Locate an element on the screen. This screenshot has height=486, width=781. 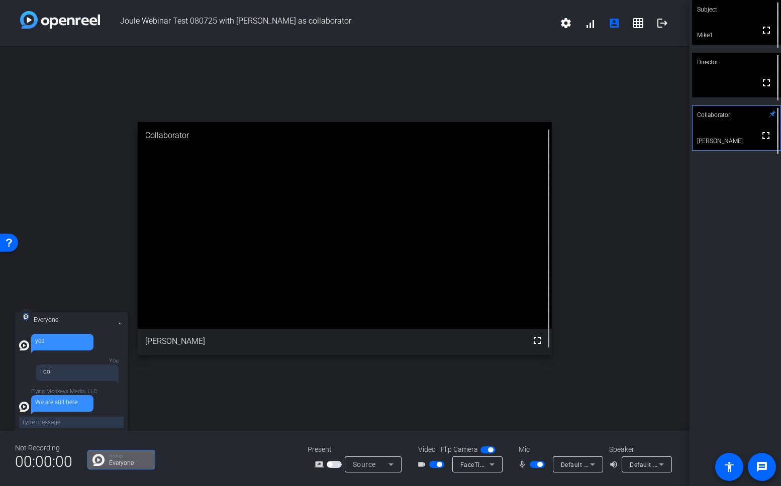
p: Group is located at coordinates (129, 456).